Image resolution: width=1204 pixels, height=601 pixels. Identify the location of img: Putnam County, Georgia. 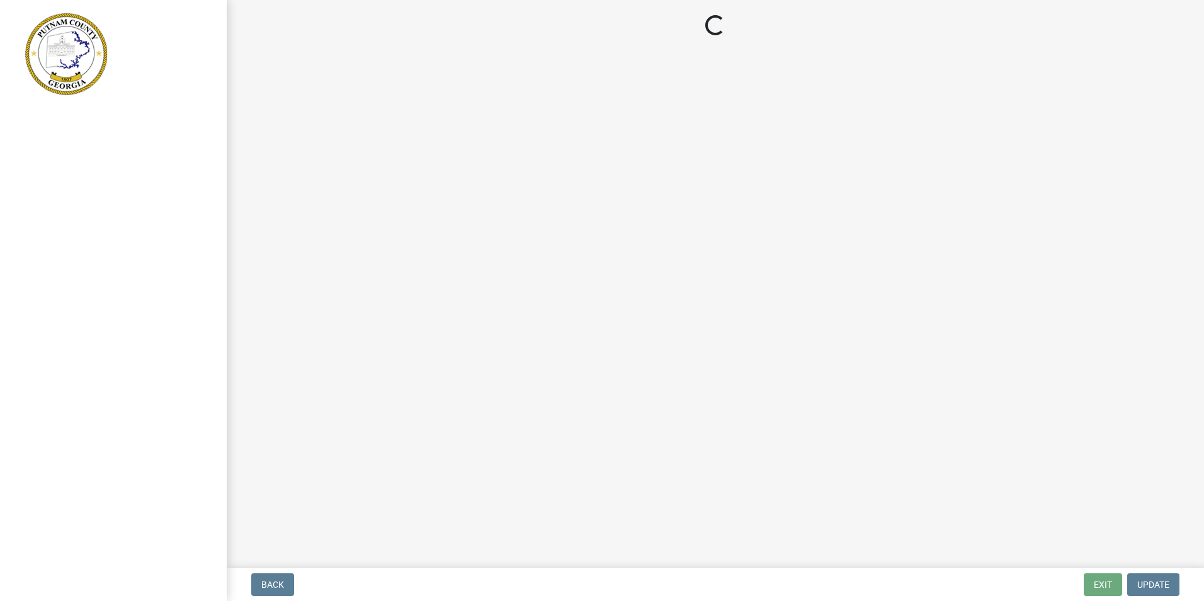
(66, 54).